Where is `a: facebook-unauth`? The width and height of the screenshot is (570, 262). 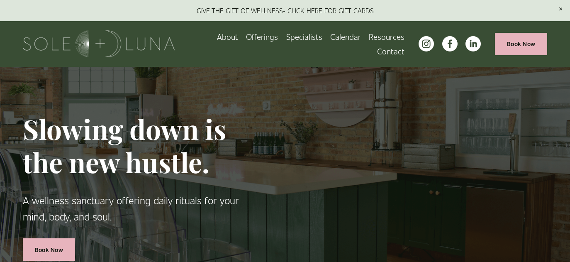
a: facebook-unauth is located at coordinates (450, 44).